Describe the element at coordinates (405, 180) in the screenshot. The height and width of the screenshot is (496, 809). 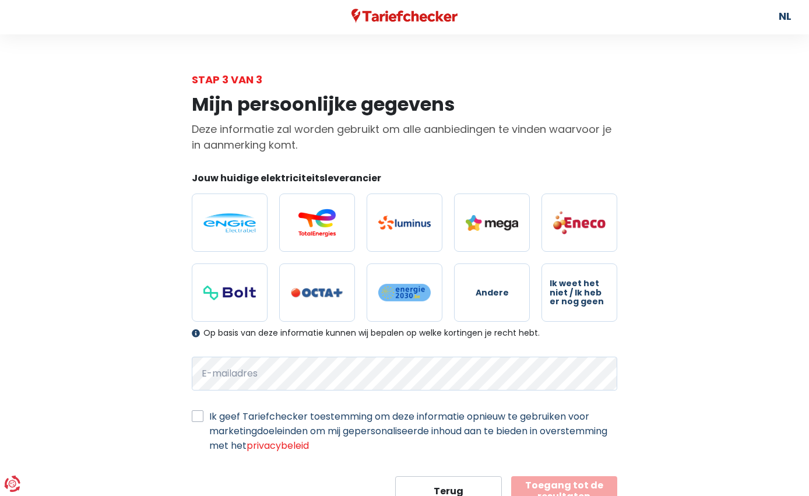
I see `legend: Jouw huidige elektriciteitsleverancier` at that location.